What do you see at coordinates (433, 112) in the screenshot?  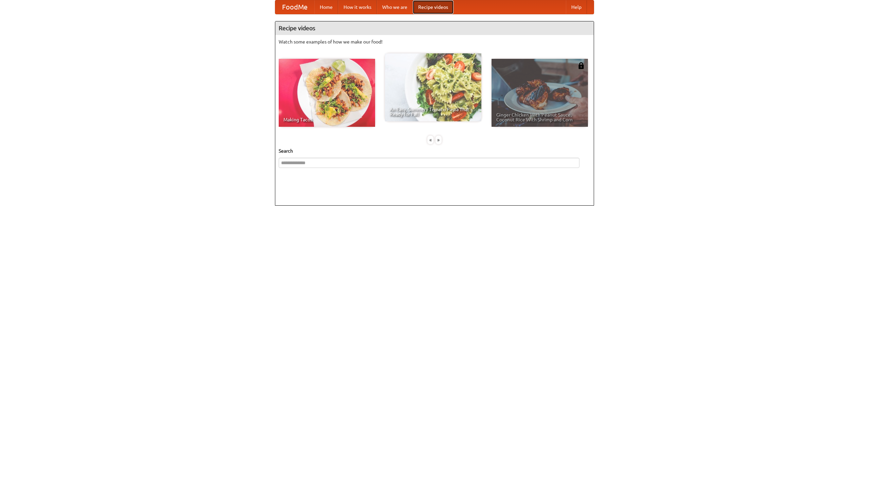 I see `span: An Easy, Summery Tomato Pasta That's Ready for Fall` at bounding box center [433, 112].